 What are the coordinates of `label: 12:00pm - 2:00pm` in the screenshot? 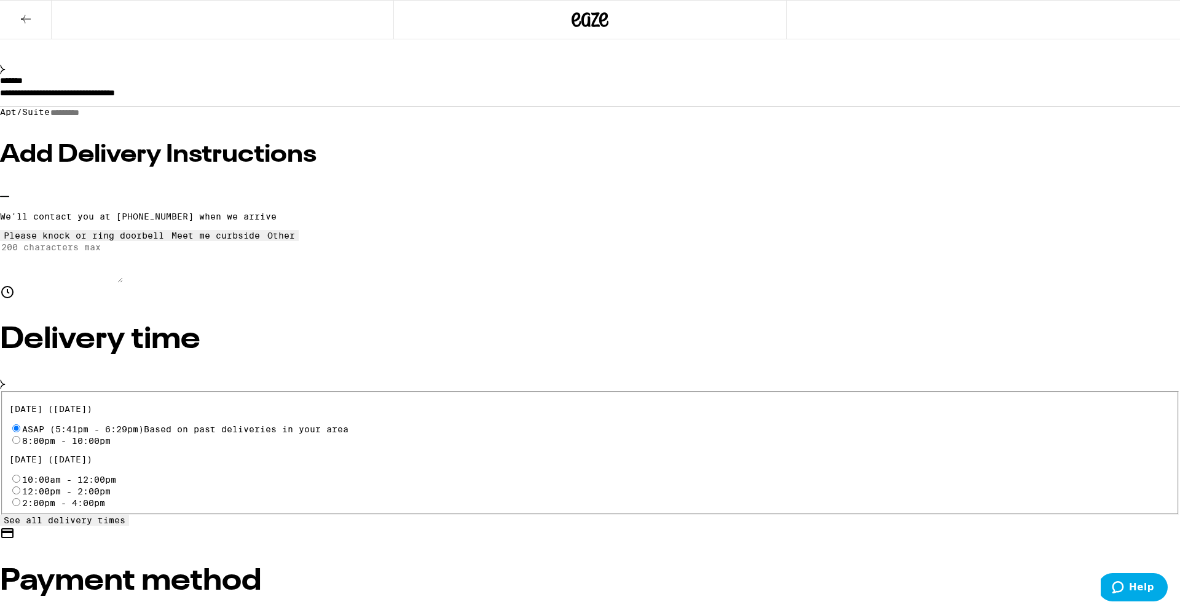 It's located at (66, 491).